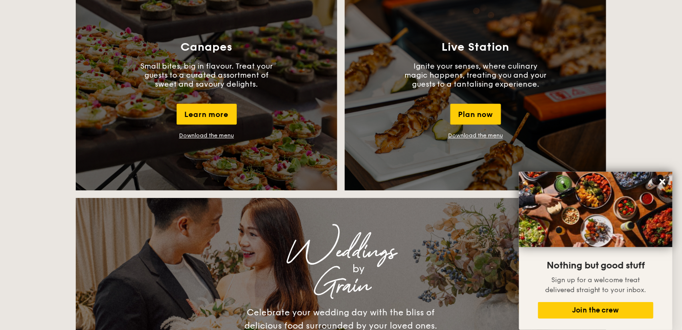  I want to click on div: Plan now, so click(475, 114).